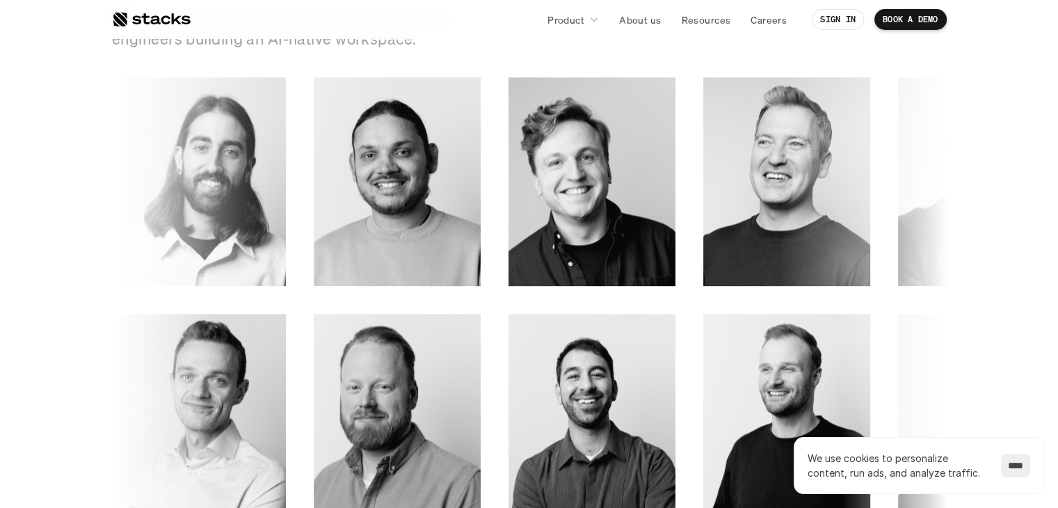  Describe the element at coordinates (911, 19) in the screenshot. I see `a: BOOK A DEMO` at that location.